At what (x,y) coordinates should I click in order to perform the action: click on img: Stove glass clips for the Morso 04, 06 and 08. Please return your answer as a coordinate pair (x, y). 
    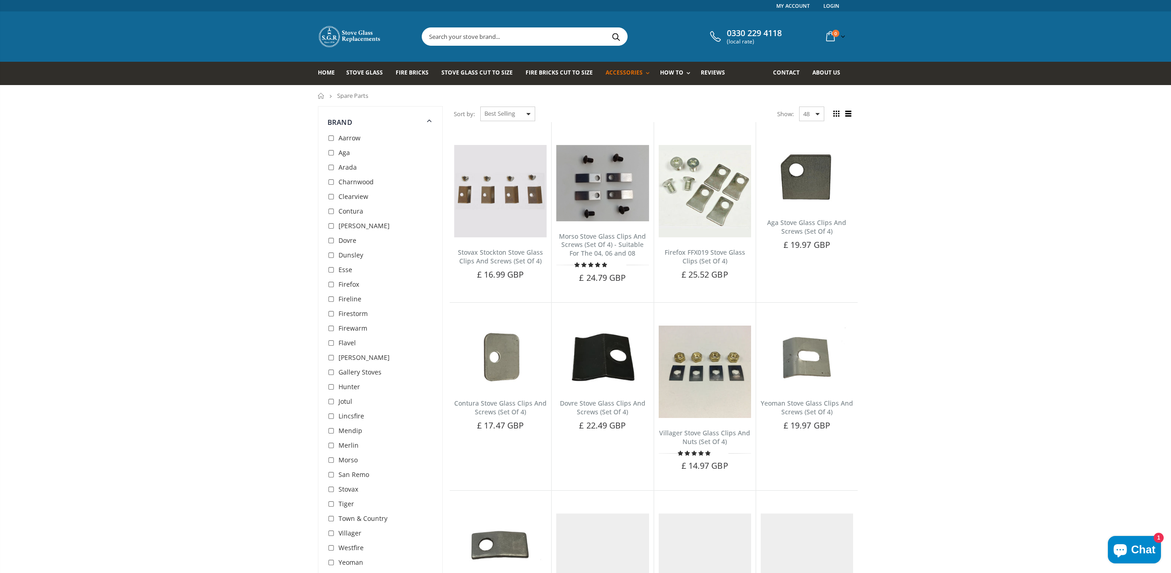
    Looking at the image, I should click on (603, 183).